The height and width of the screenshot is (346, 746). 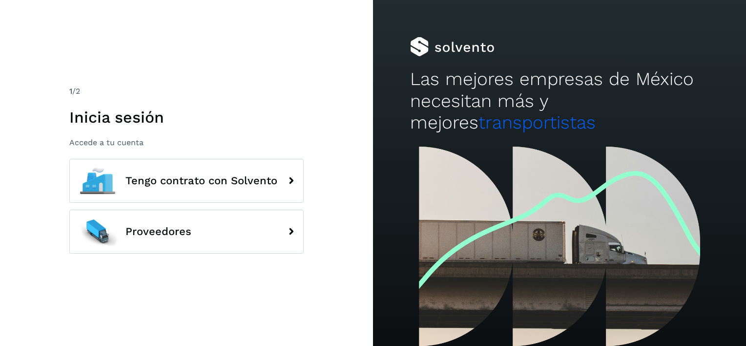 I want to click on div: /2, so click(x=187, y=91).